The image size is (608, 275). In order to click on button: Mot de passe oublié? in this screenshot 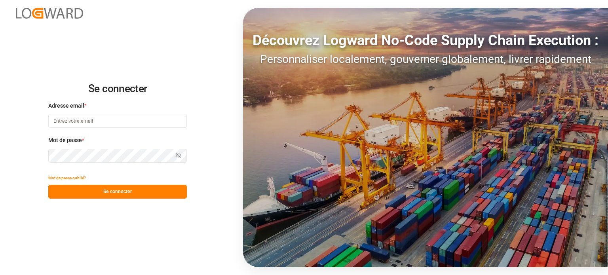, I will do `click(67, 178)`.